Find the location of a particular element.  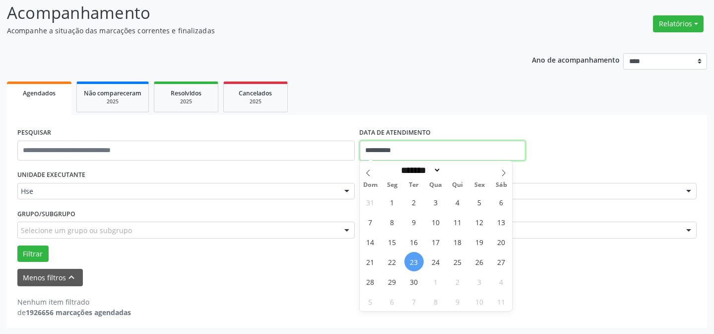

span: Outubro 11, 2025 is located at coordinates (501, 301).